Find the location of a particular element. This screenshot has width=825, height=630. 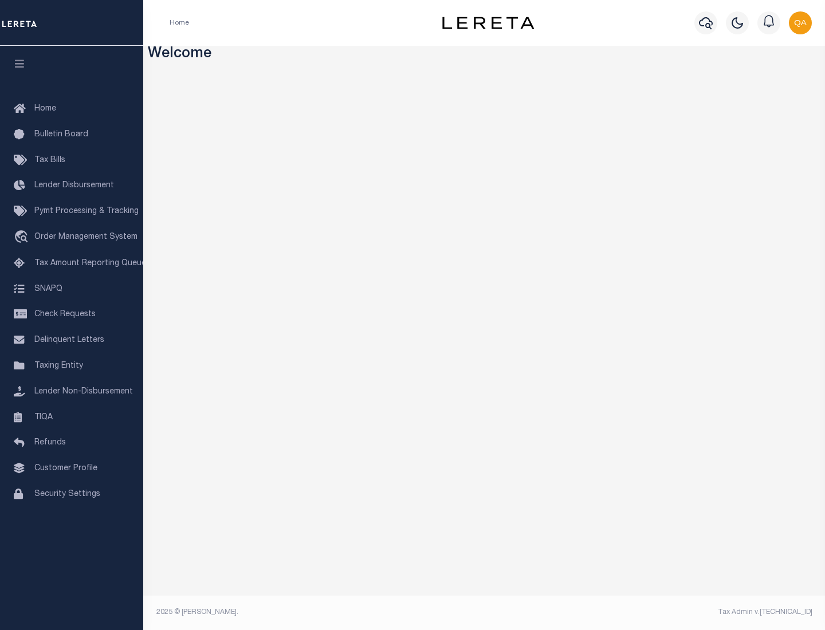

img: logo-dark.svg is located at coordinates (488, 23).